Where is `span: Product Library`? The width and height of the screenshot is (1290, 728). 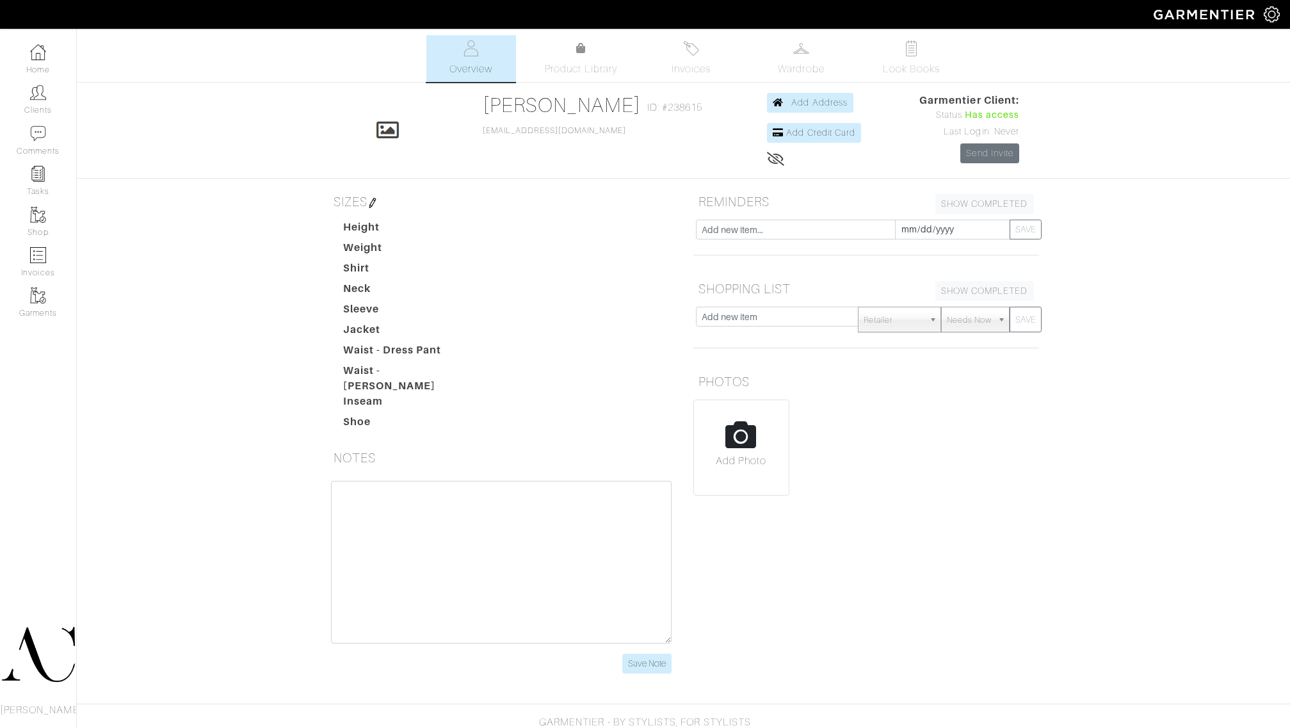 span: Product Library is located at coordinates (581, 69).